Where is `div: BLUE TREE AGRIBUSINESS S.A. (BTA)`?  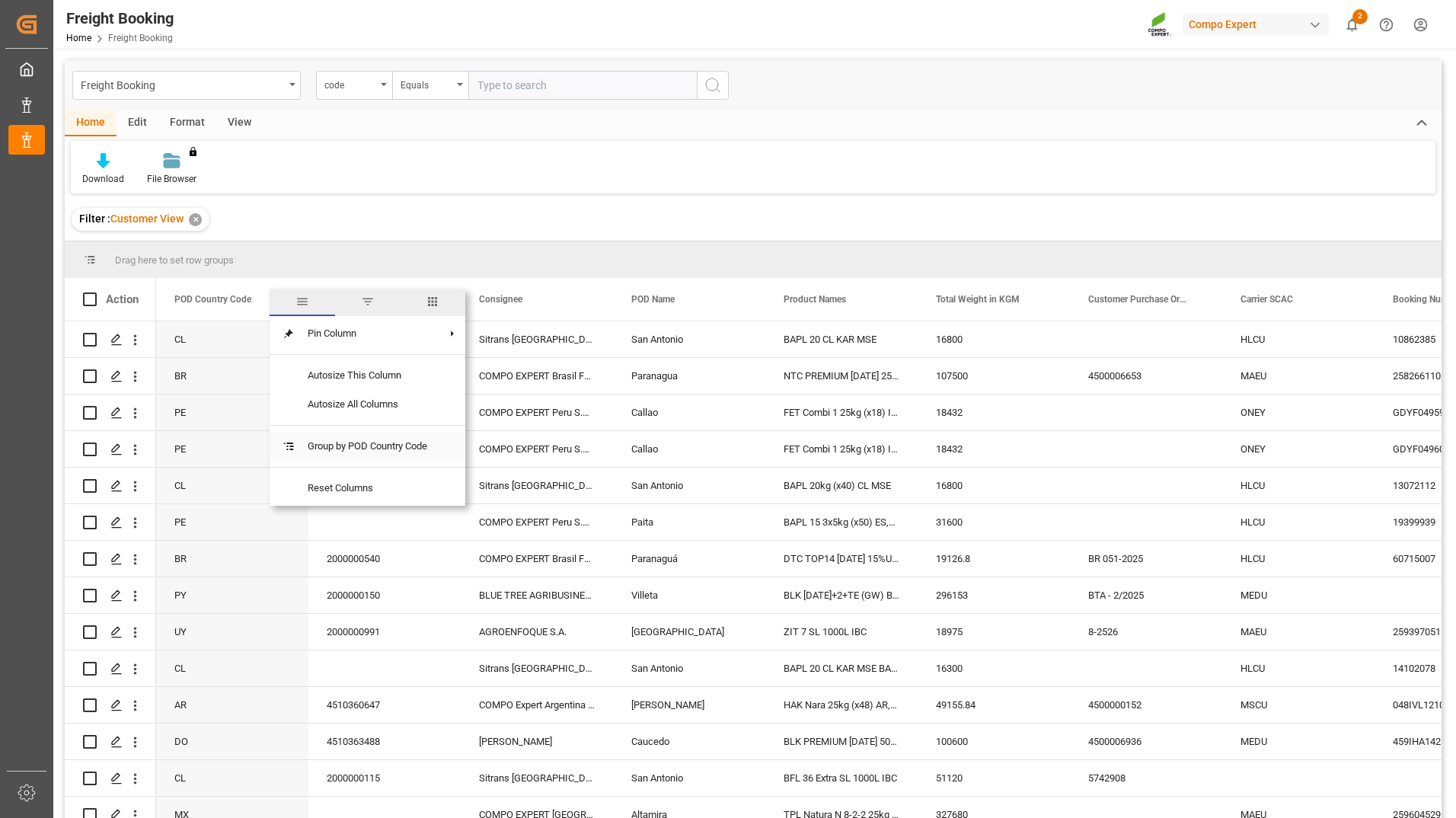 div: BLUE TREE AGRIBUSINESS S.A. (BTA) is located at coordinates (537, 594).